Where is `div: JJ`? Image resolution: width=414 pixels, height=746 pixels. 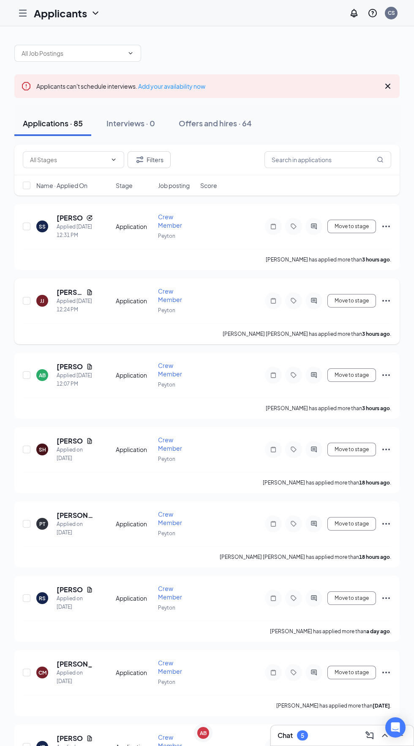 div: JJ is located at coordinates (42, 301).